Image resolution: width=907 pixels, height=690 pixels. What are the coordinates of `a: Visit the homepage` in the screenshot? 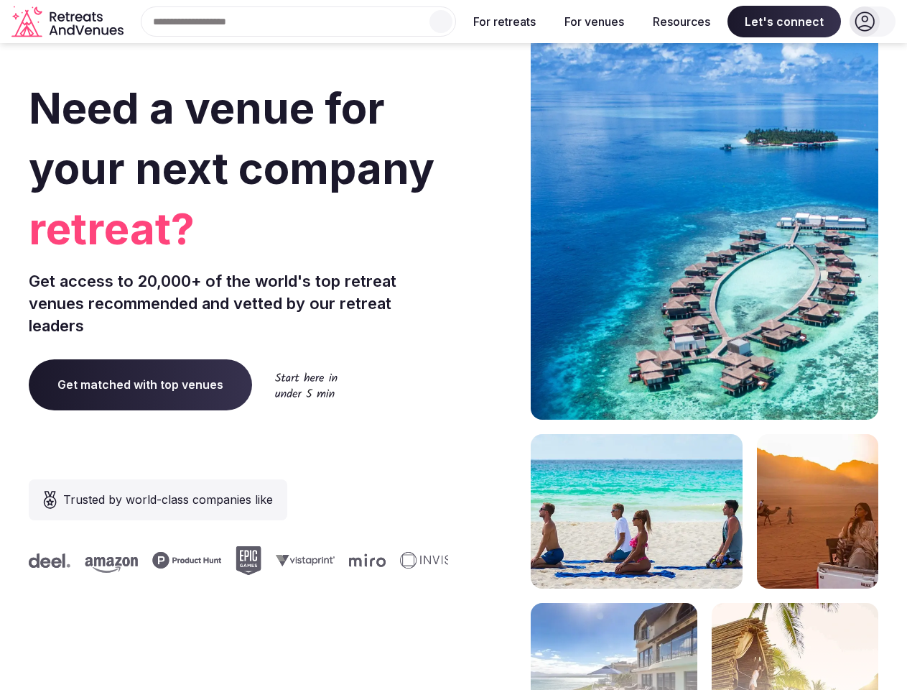 It's located at (69, 22).